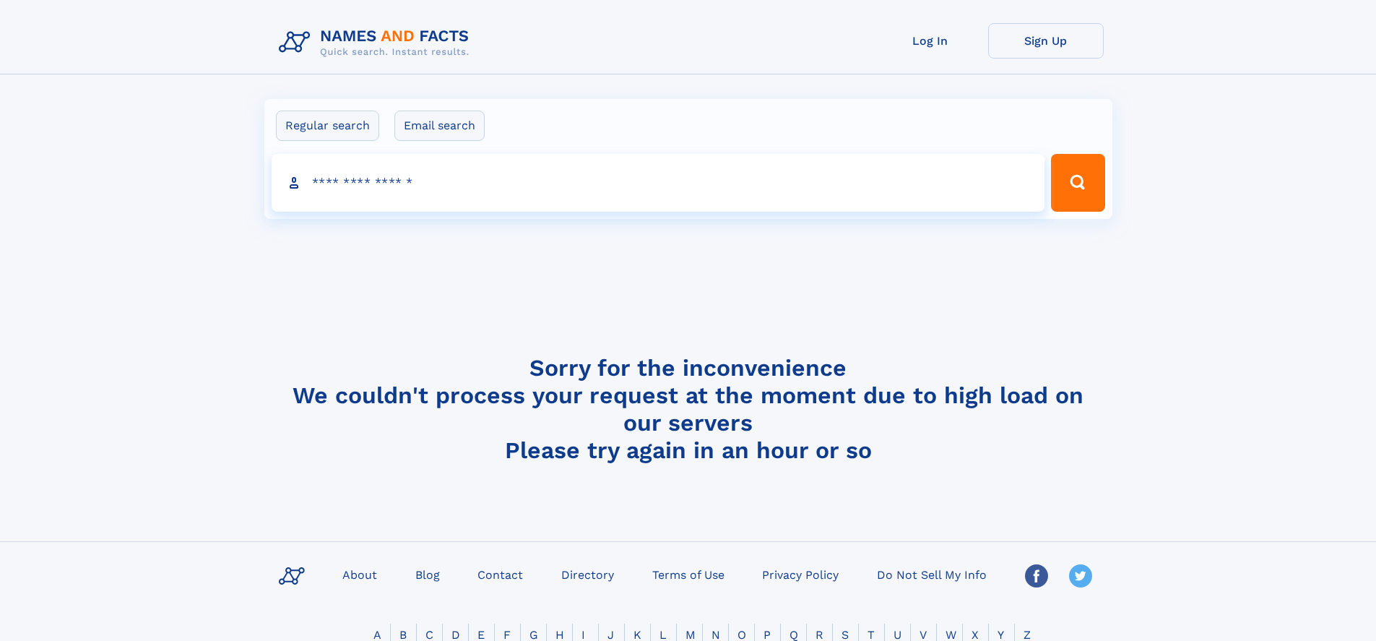  I want to click on a: Directory, so click(587, 574).